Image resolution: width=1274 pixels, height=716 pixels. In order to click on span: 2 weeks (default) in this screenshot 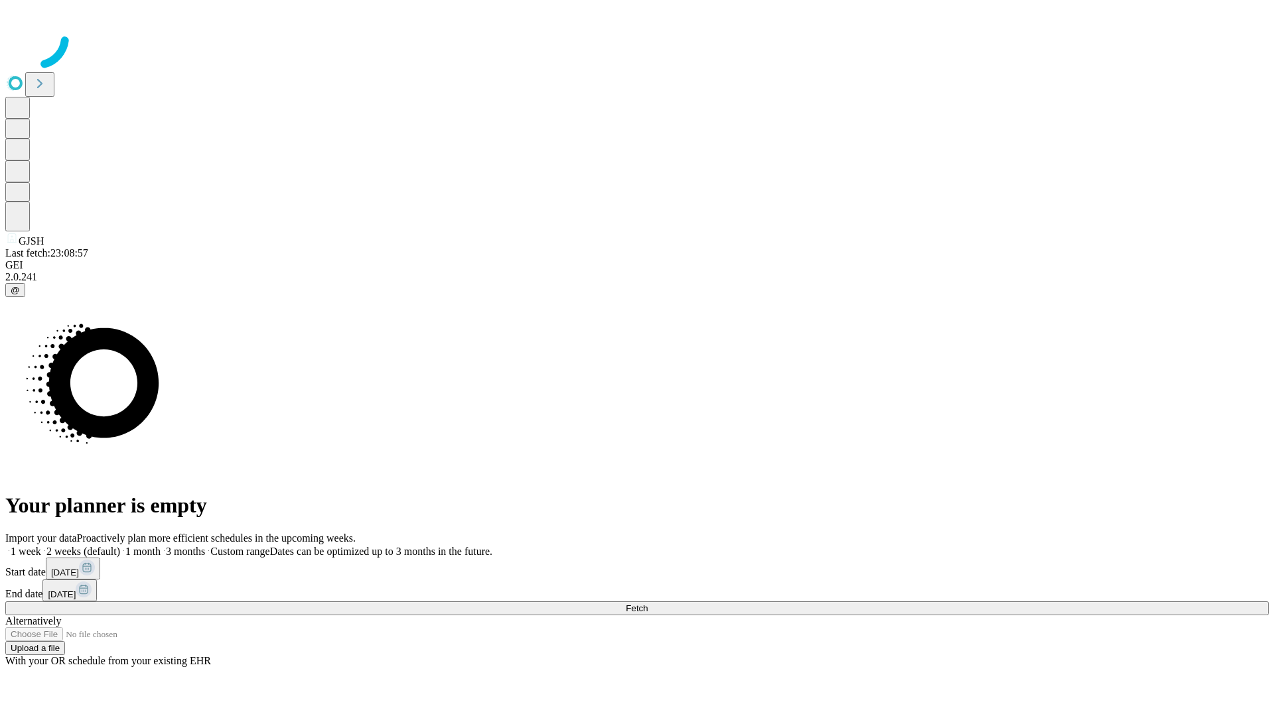, I will do `click(83, 551)`.